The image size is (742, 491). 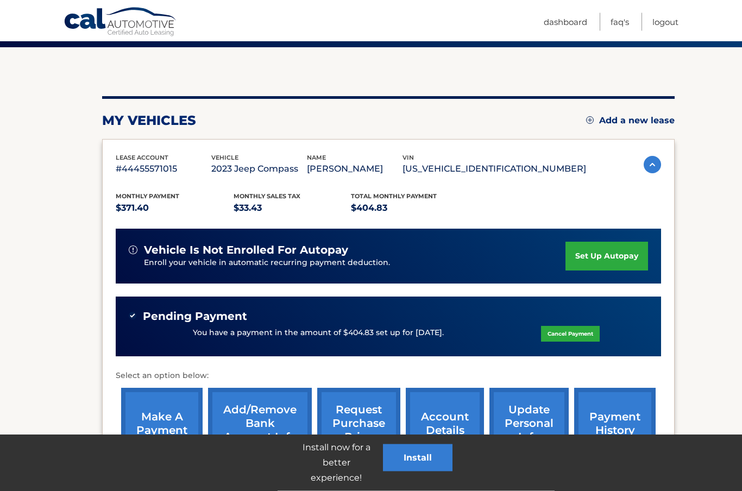 I want to click on img: add.svg, so click(x=590, y=121).